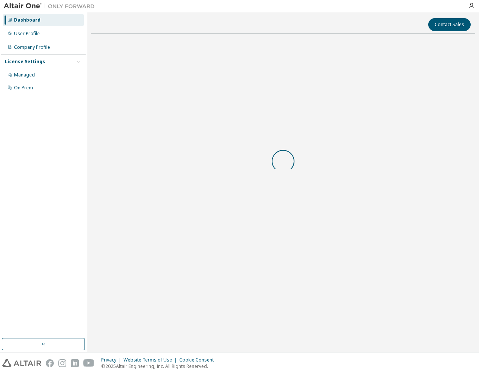 The image size is (479, 374). What do you see at coordinates (112, 360) in the screenshot?
I see `div: Privacy` at bounding box center [112, 360].